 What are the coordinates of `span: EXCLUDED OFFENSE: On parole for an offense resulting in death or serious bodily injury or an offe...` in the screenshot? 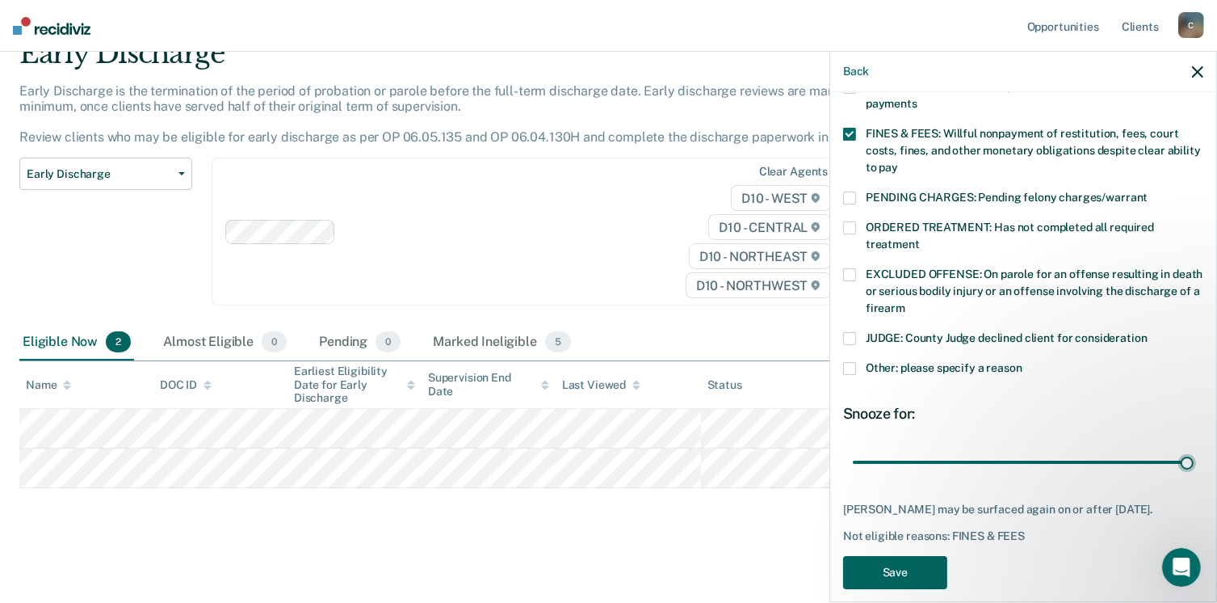 It's located at (1034, 291).